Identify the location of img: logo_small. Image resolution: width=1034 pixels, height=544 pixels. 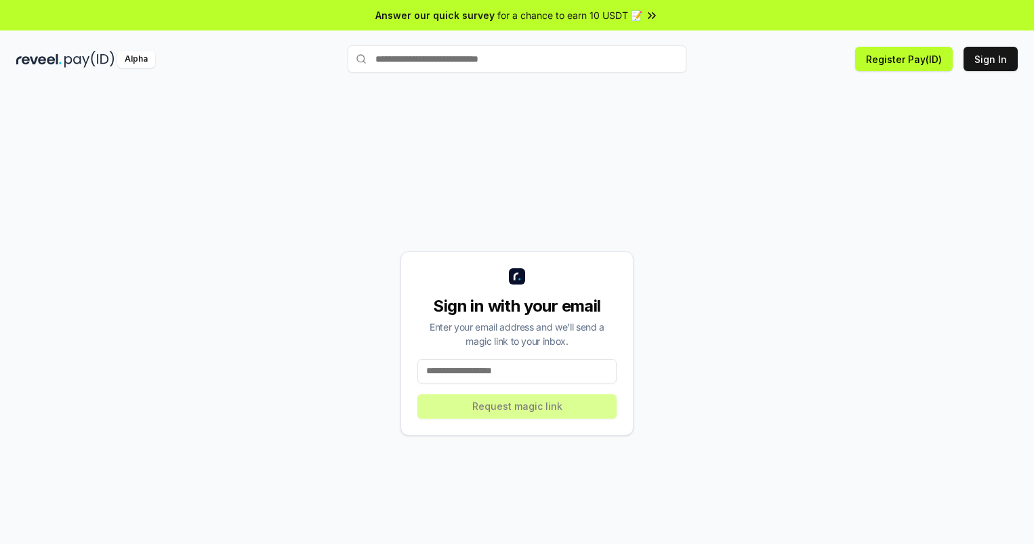
(517, 276).